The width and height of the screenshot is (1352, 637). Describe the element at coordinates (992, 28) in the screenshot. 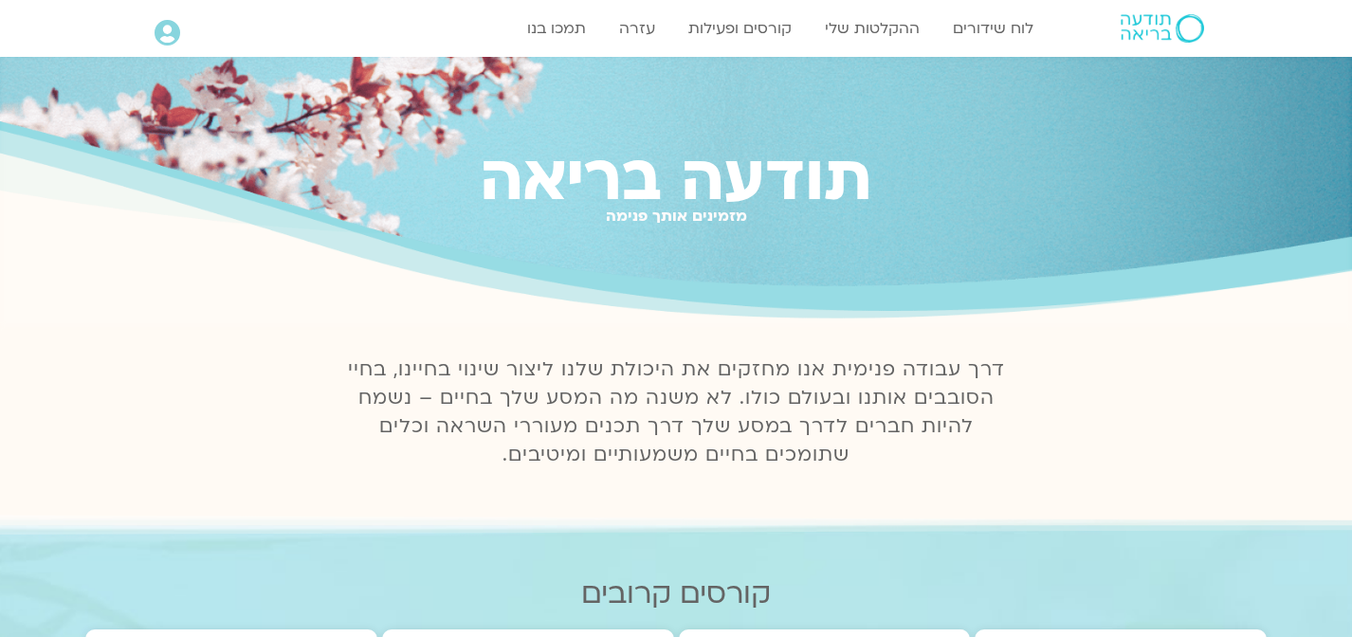

I see `a: לוח שידורים` at that location.